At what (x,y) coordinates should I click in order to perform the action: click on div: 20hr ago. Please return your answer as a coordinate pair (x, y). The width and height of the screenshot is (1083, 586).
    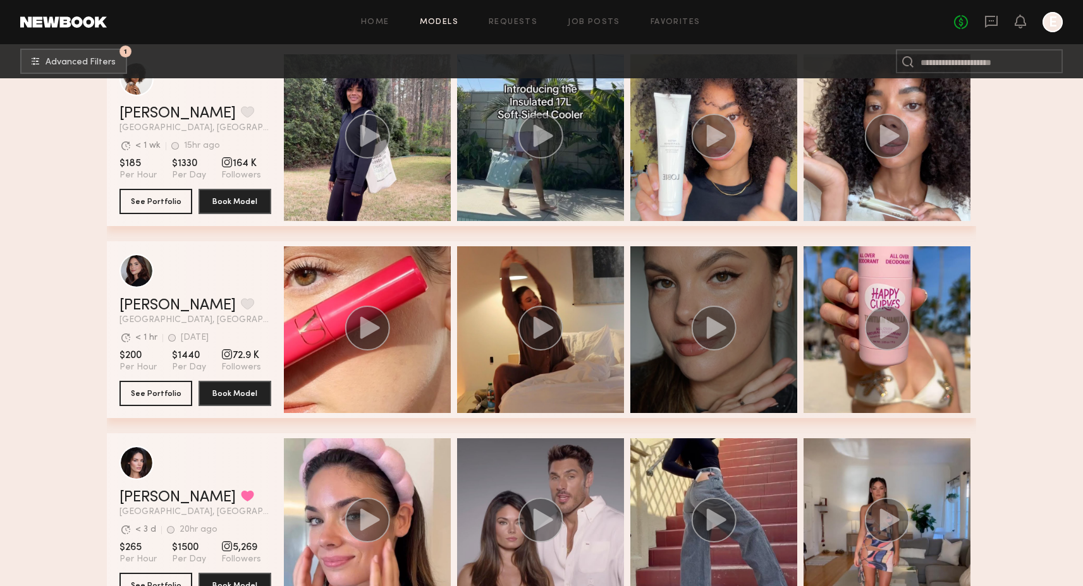
    Looking at the image, I should click on (198, 530).